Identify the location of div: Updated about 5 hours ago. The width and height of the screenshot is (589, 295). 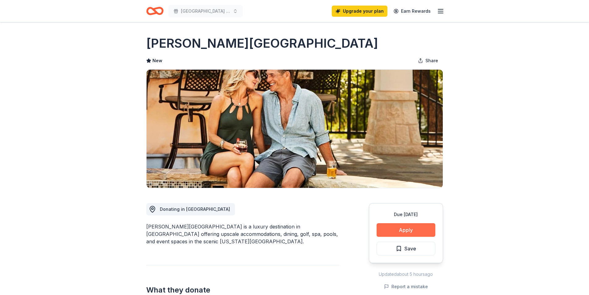
(406, 274).